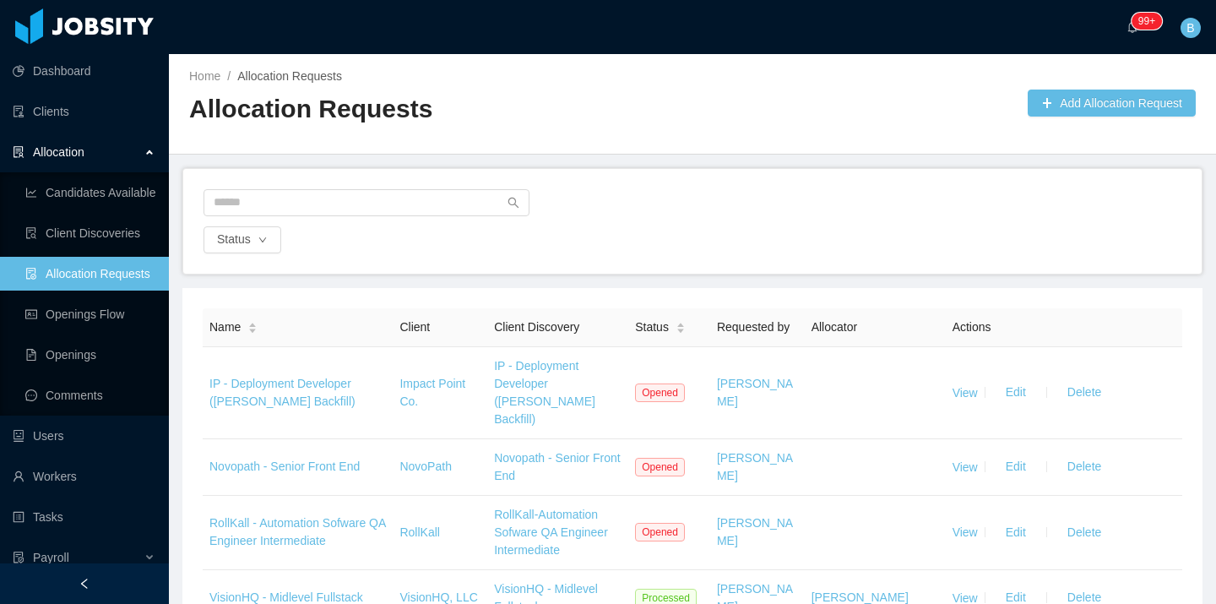  I want to click on span: Status, so click(652, 327).